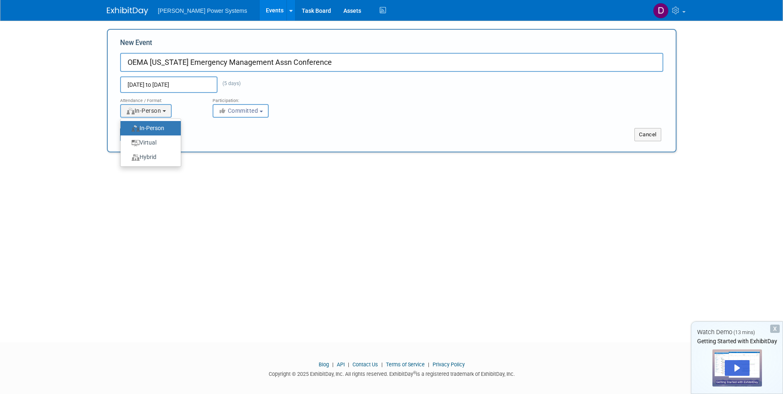 Image resolution: width=783 pixels, height=394 pixels. I want to click on button: In-Person, so click(146, 111).